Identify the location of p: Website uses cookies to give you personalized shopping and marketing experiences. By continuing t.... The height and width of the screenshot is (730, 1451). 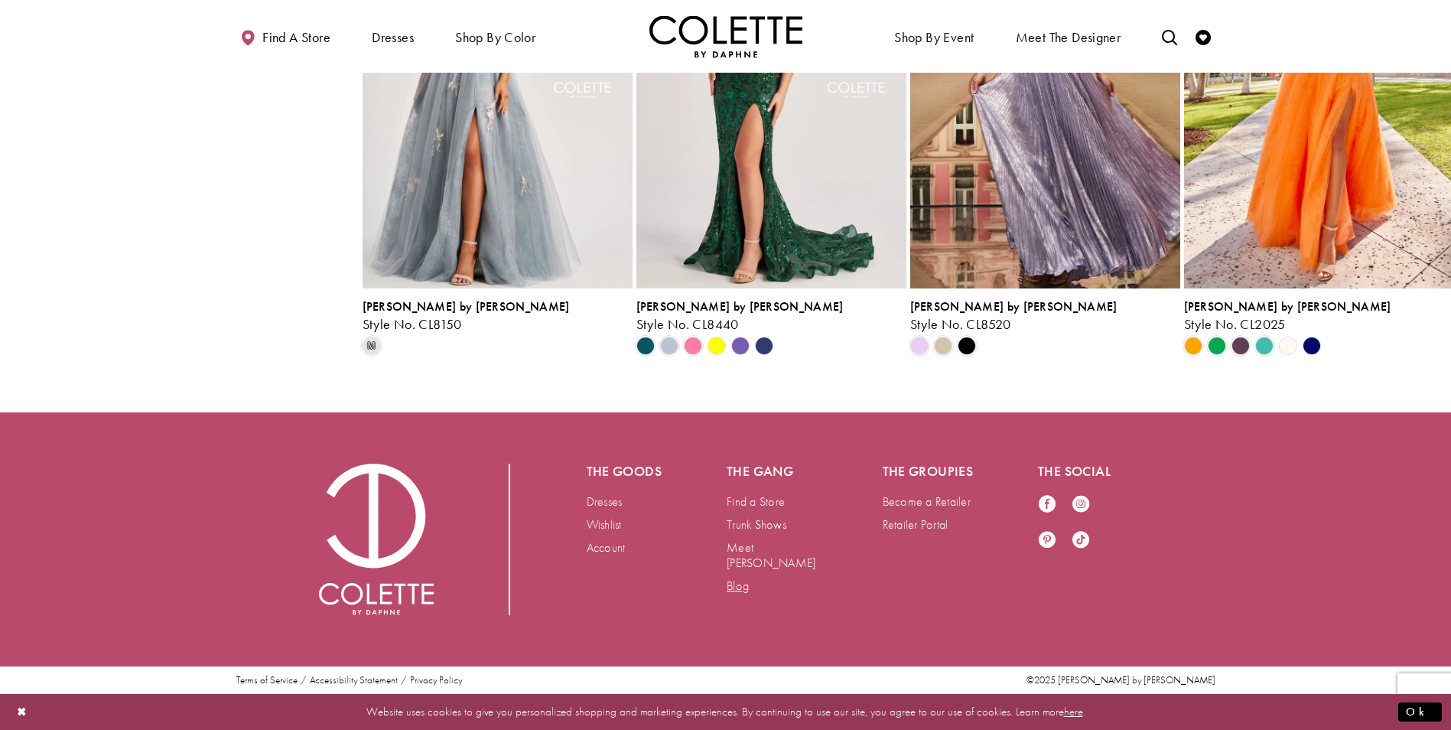
(725, 712).